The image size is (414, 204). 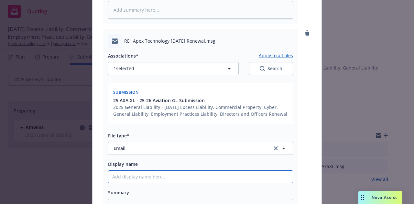 I want to click on span: Nova Assist, so click(x=385, y=197).